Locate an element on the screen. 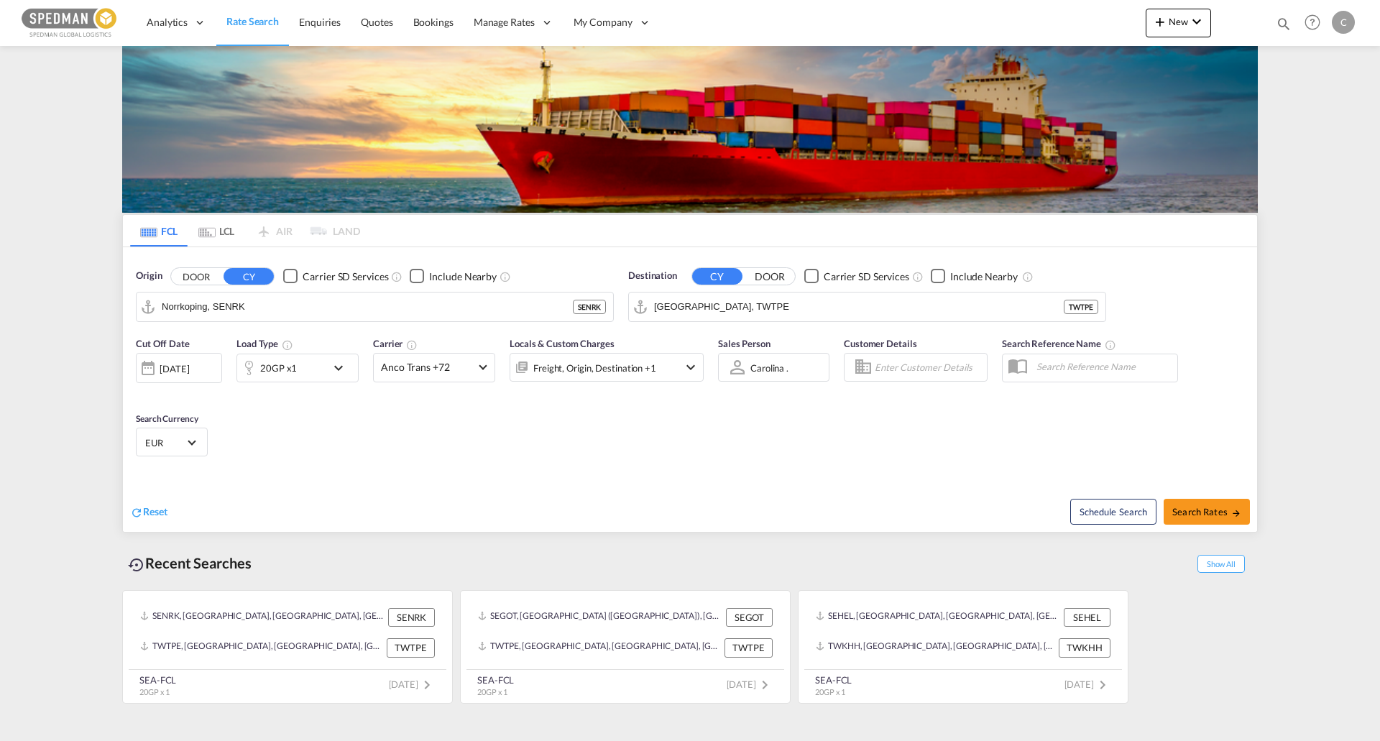 The height and width of the screenshot is (741, 1380). span: Locals & Custom Charges is located at coordinates (562, 344).